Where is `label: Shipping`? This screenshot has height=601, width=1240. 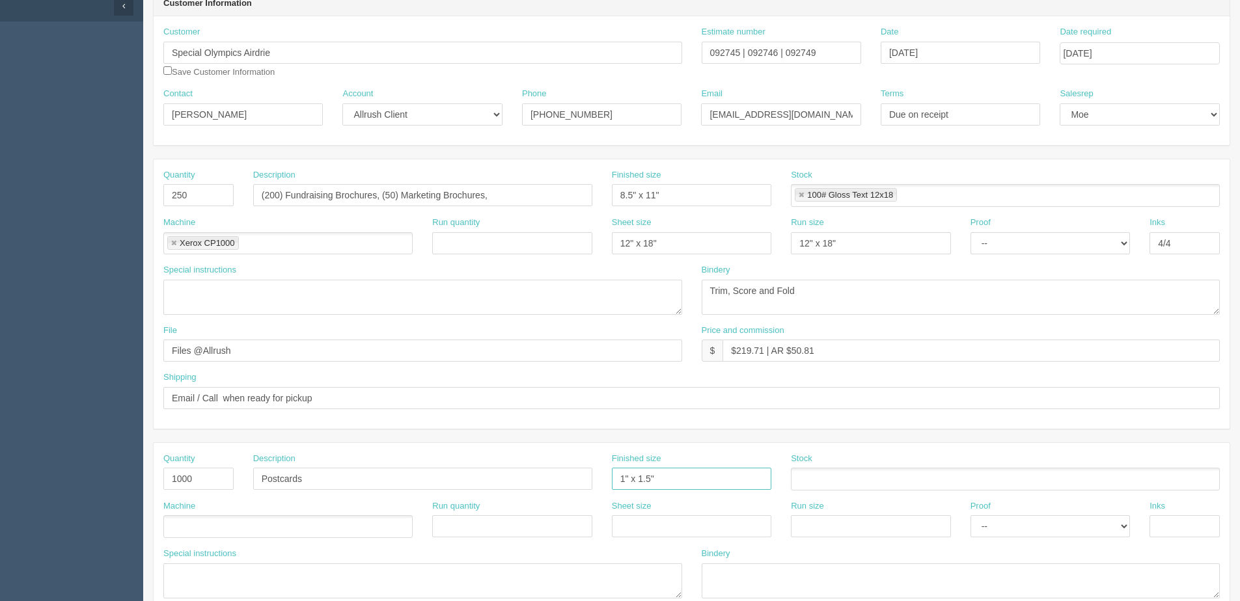
label: Shipping is located at coordinates (180, 377).